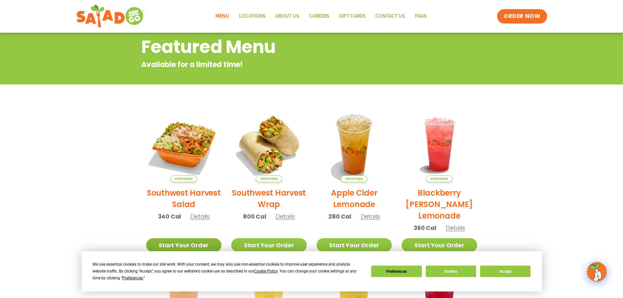  I want to click on a: About Us, so click(287, 16).